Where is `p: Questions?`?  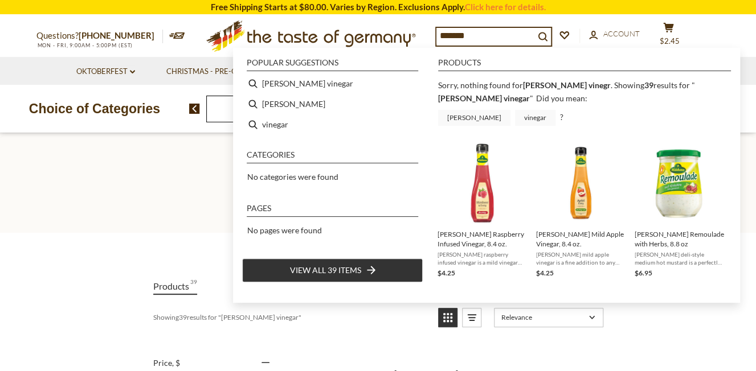
p: Questions? is located at coordinates (100, 36).